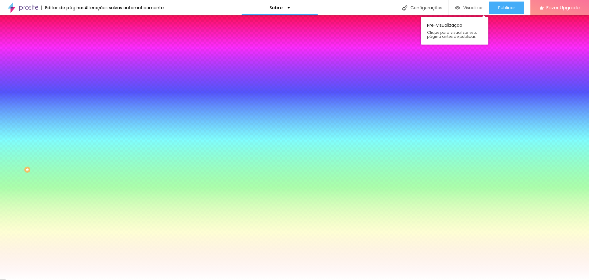 Image resolution: width=589 pixels, height=280 pixels. What do you see at coordinates (469, 8) in the screenshot?
I see `button: Visualizar` at bounding box center [469, 8].